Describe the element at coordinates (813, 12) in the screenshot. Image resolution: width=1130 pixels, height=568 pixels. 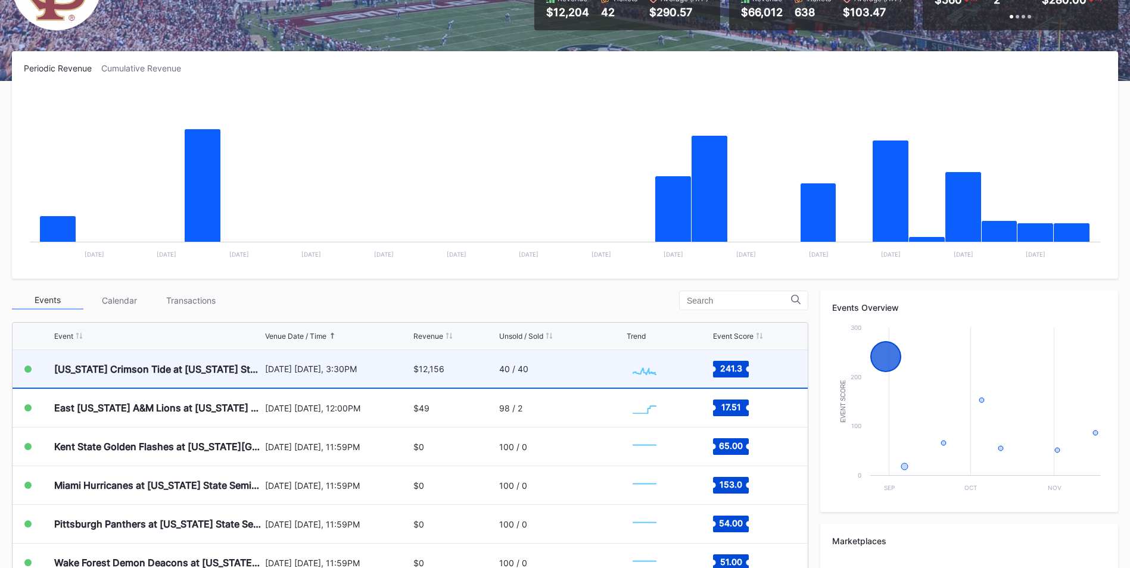
I see `div: 638` at that location.